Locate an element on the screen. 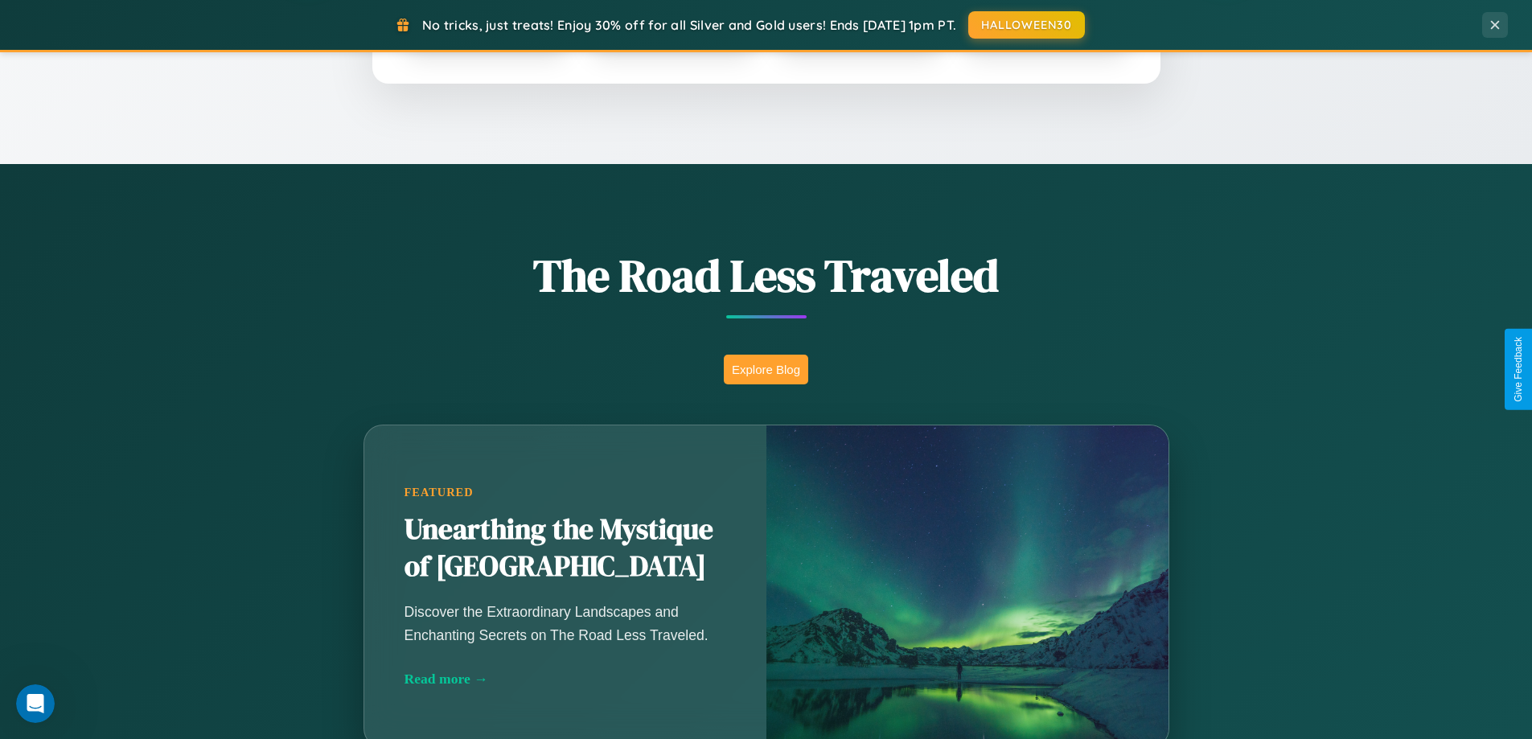 This screenshot has height=739, width=1532. div: Featured is located at coordinates (565, 492).